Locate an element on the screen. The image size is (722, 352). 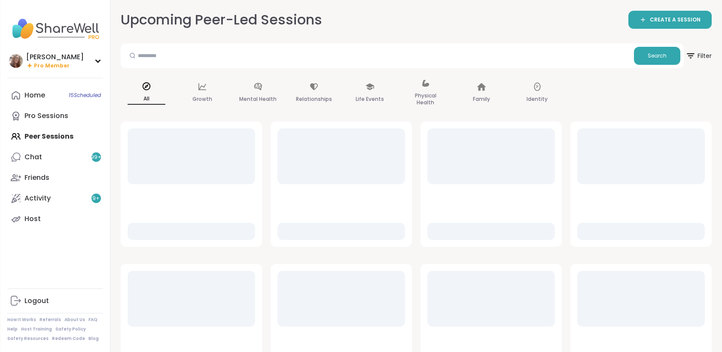
div: Pro Sessions is located at coordinates (46, 116).